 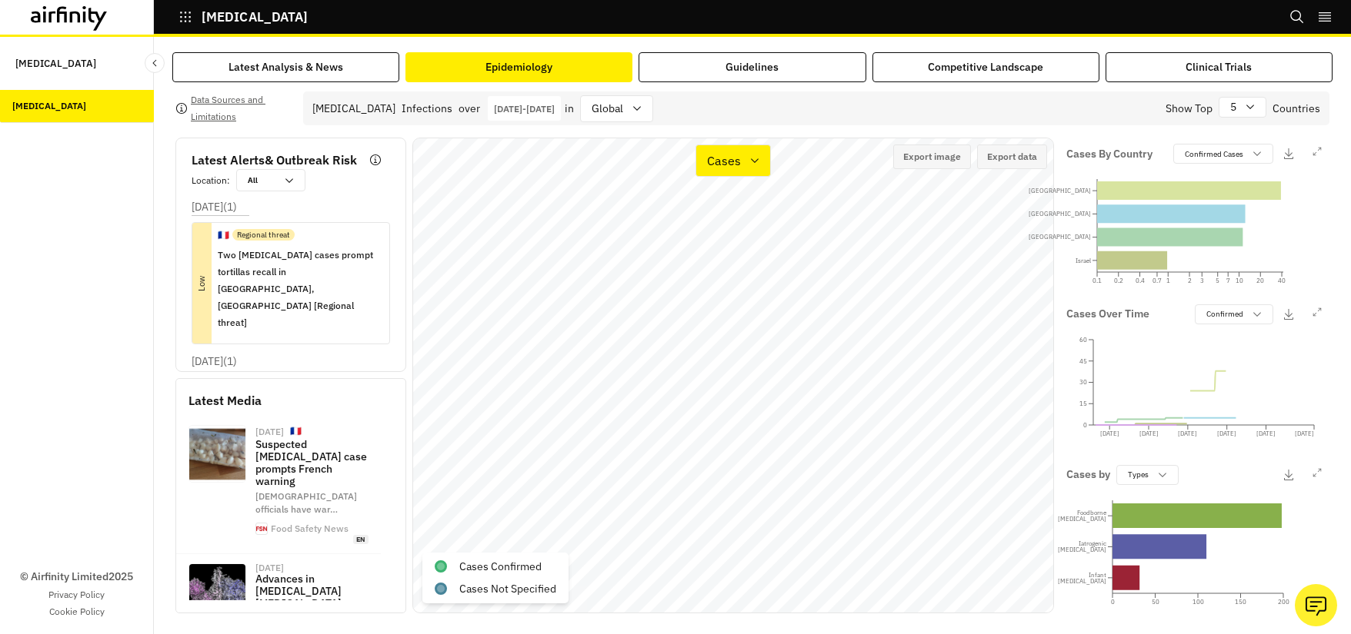 I want to click on tspan: 30, so click(x=1083, y=382).